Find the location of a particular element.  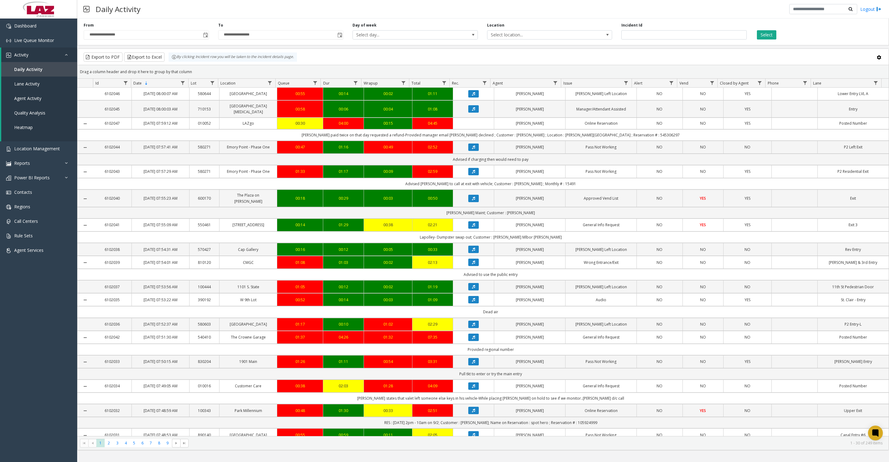

div: 01:03 is located at coordinates (343, 262).